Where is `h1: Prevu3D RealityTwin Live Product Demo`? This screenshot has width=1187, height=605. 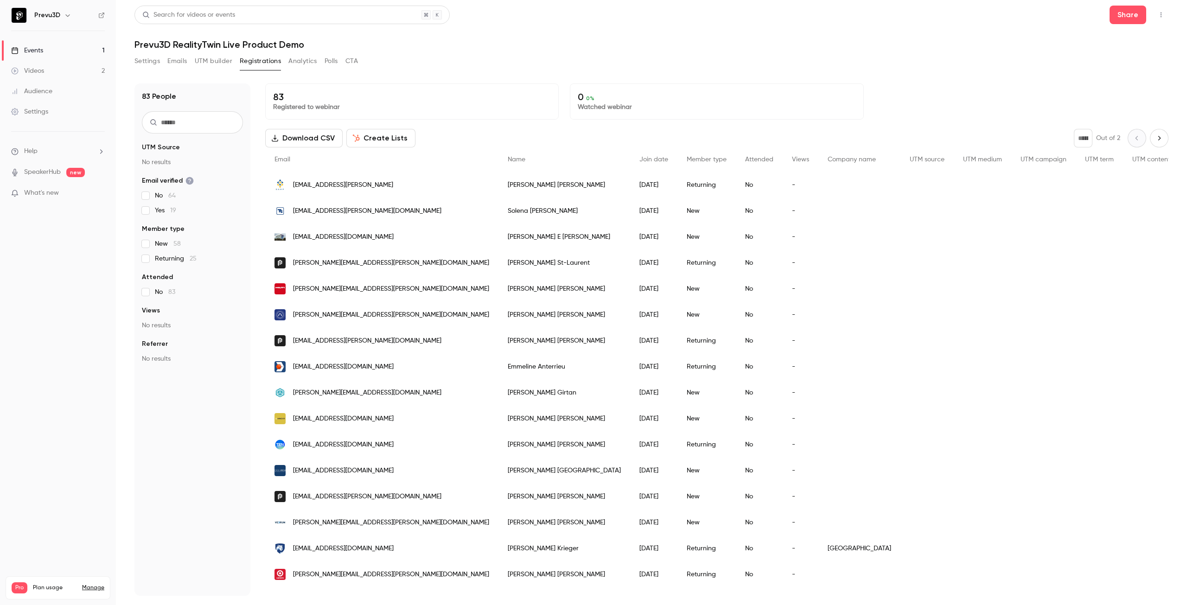
h1: Prevu3D RealityTwin Live Product Demo is located at coordinates (652, 45).